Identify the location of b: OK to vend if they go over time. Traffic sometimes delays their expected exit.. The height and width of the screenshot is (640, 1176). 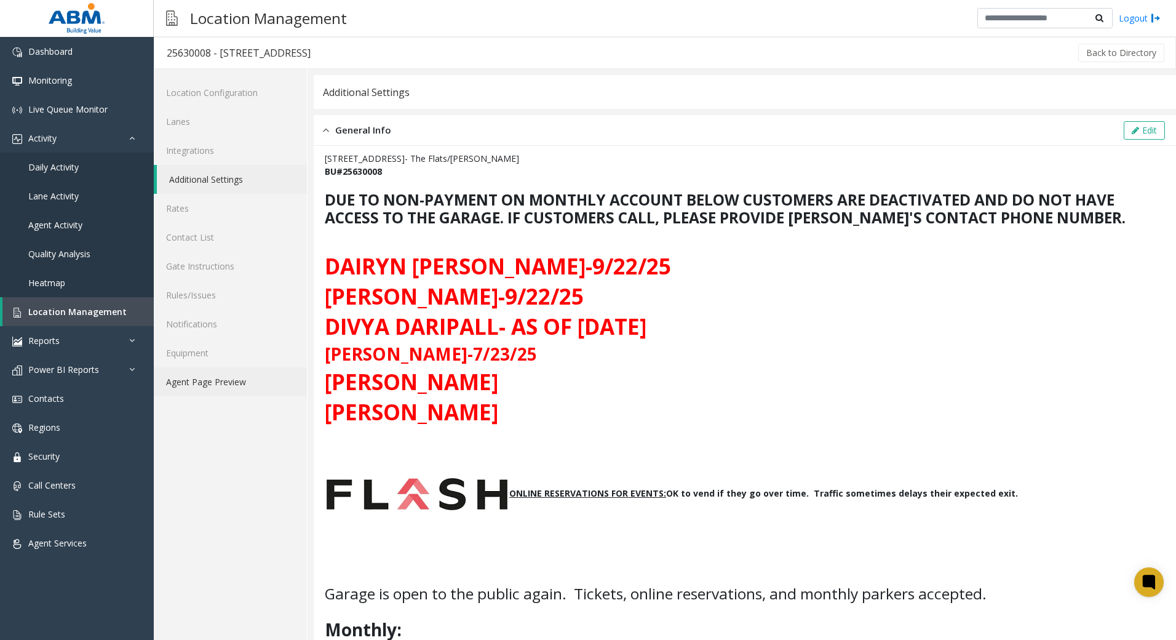
(763, 493).